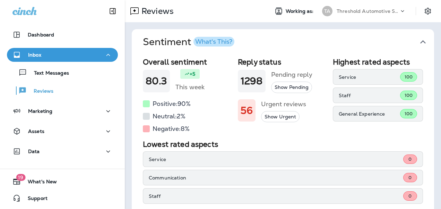 Image resolution: width=441 pixels, height=209 pixels. Describe the element at coordinates (280, 116) in the screenshot. I see `button: Show Urgent` at that location.